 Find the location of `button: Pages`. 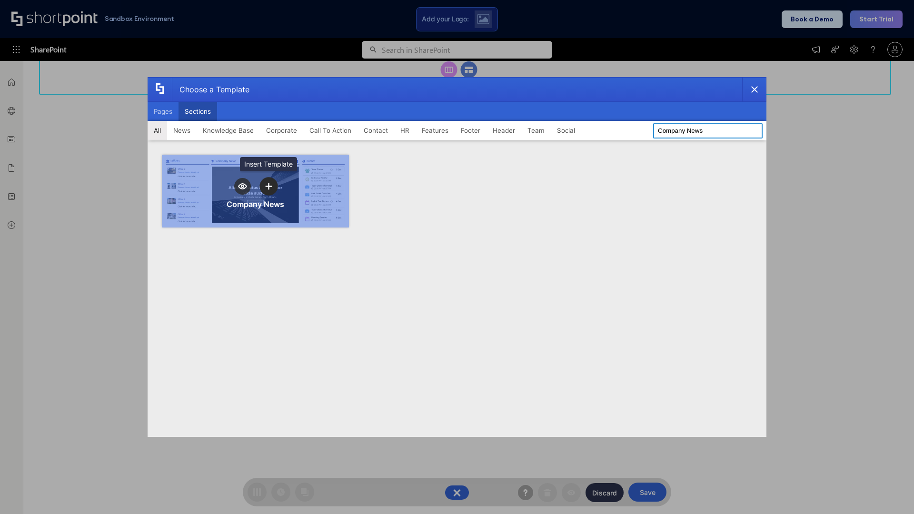

button: Pages is located at coordinates (163, 111).